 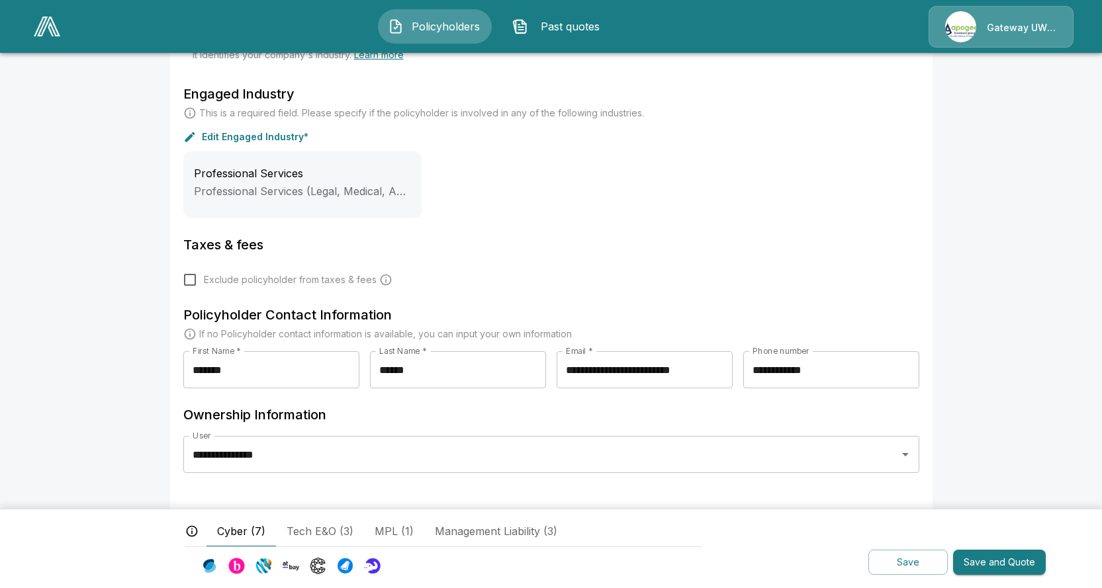 I want to click on p: If no Policyholder contact information is available, you can input your own information, so click(x=385, y=334).